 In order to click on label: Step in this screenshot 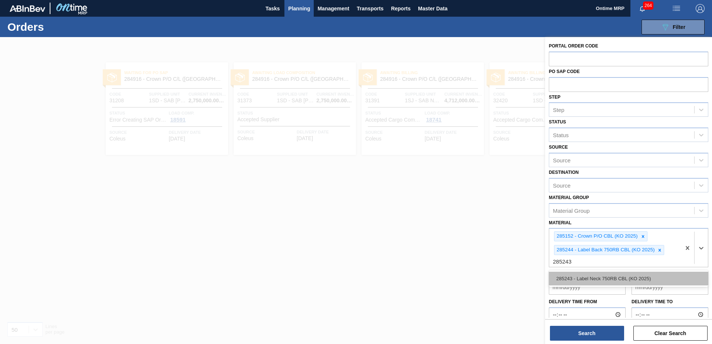, I will do `click(554, 97)`.